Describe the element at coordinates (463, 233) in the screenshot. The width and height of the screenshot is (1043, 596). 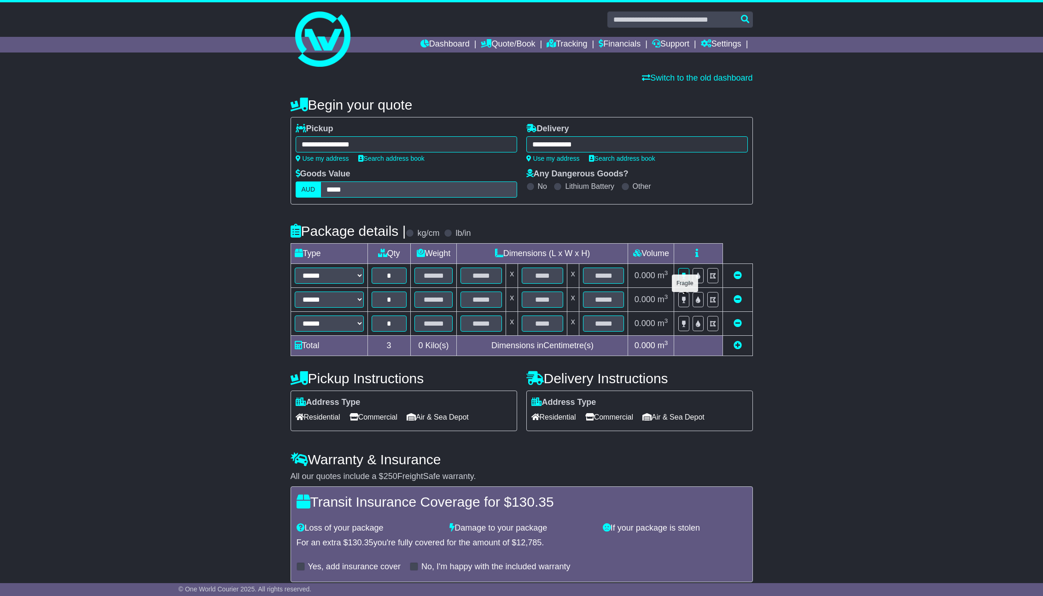
I see `label: lb/in` at that location.